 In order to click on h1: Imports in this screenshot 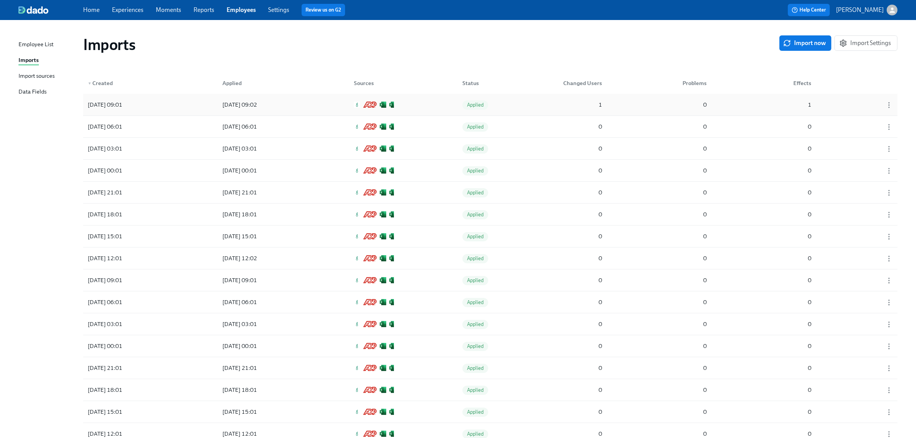, I will do `click(109, 45)`.